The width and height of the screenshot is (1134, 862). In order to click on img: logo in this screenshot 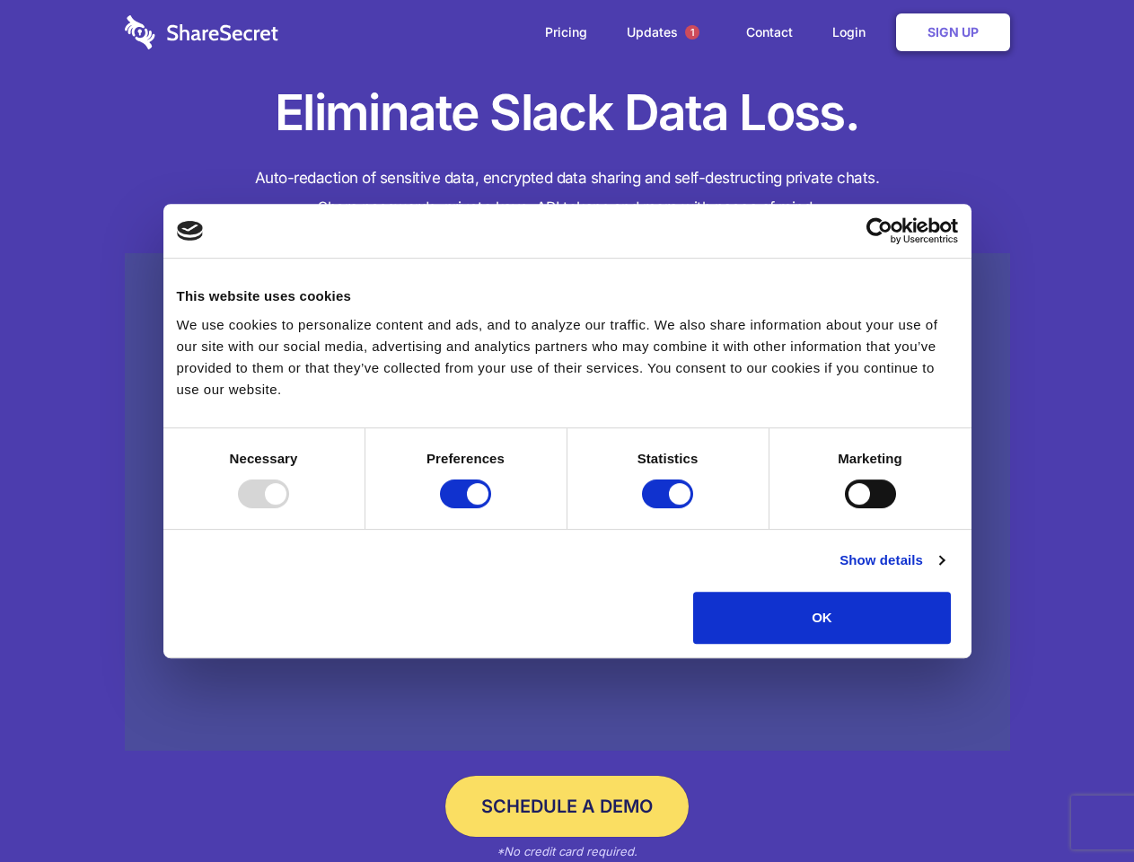, I will do `click(190, 231)`.